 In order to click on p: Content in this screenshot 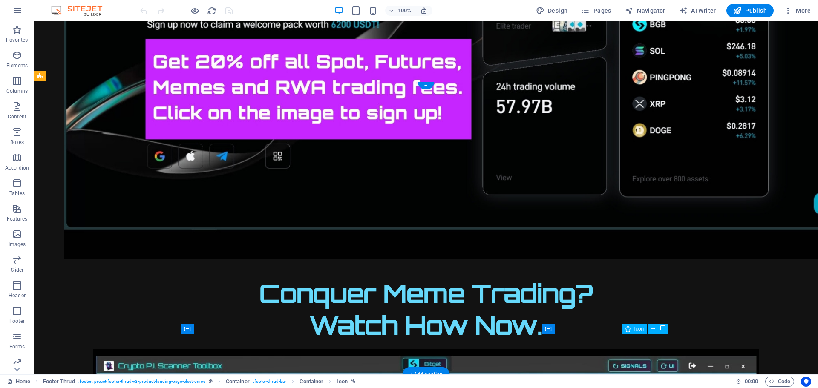, I will do `click(17, 117)`.